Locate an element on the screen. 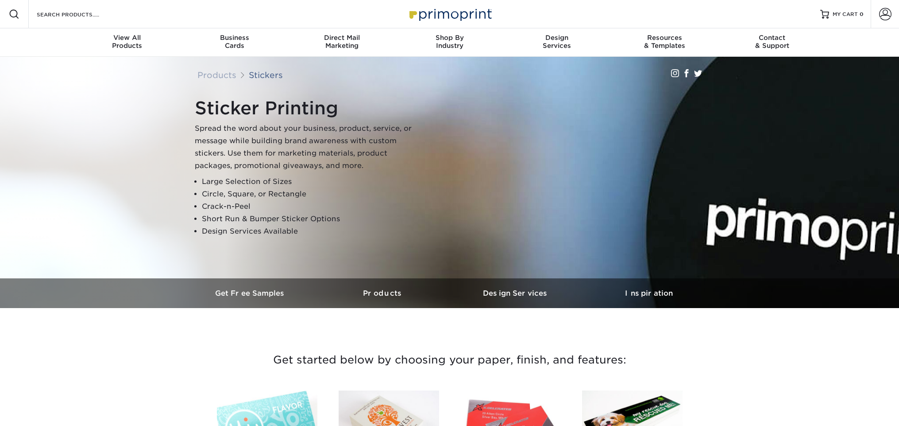 The image size is (899, 426). div: Industry is located at coordinates (449, 42).